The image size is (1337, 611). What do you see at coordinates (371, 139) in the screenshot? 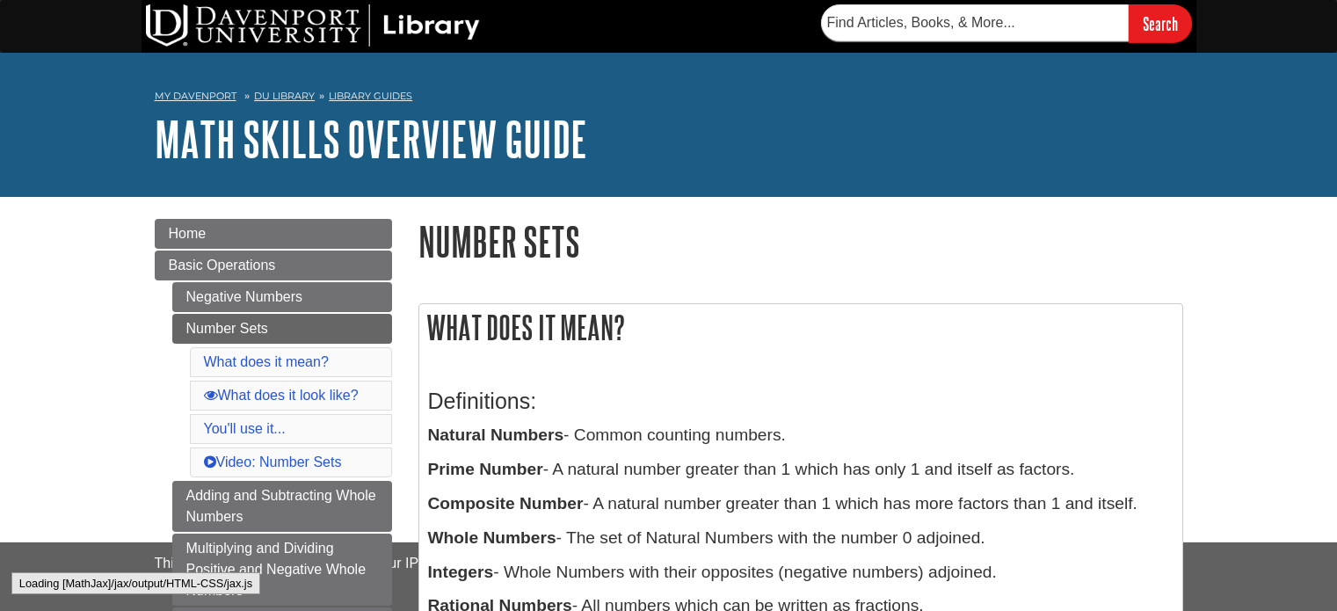
I see `a: Math Skills Overview Guide` at bounding box center [371, 139].